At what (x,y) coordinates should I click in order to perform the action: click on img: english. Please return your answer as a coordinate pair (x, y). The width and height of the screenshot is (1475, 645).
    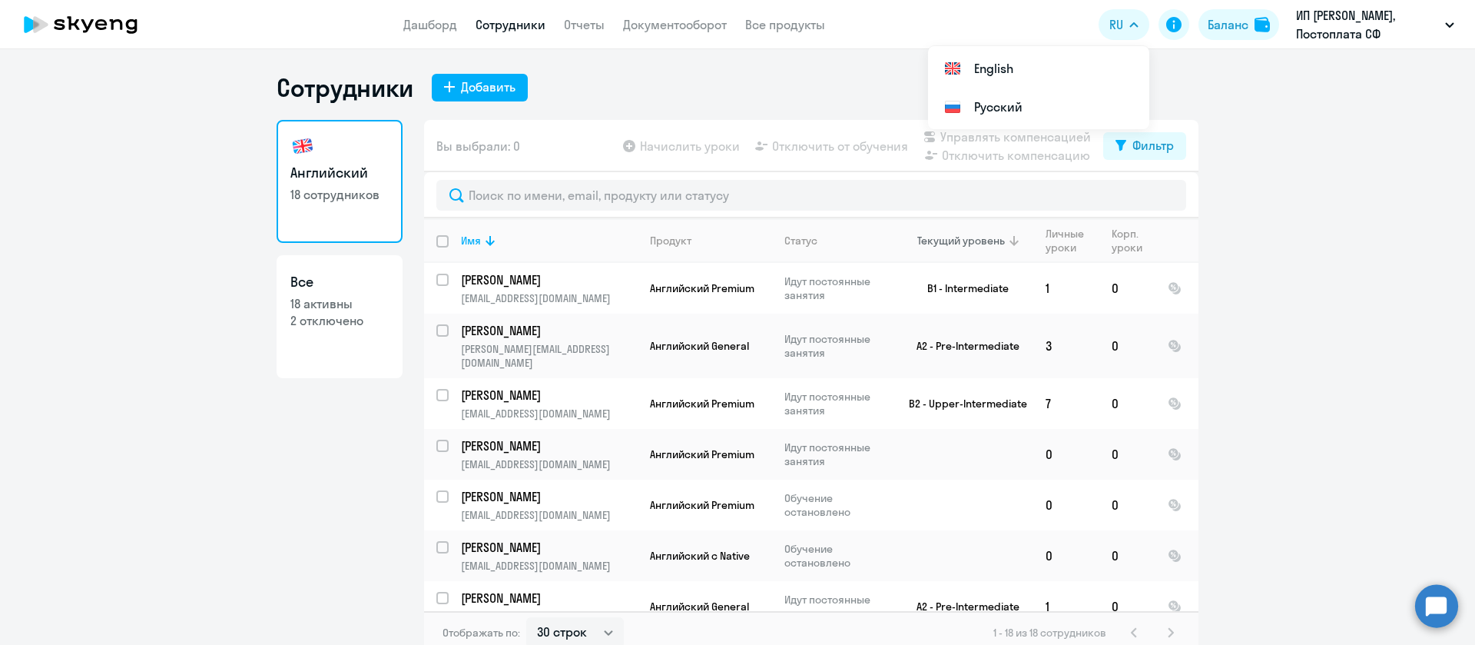
    Looking at the image, I should click on (303, 146).